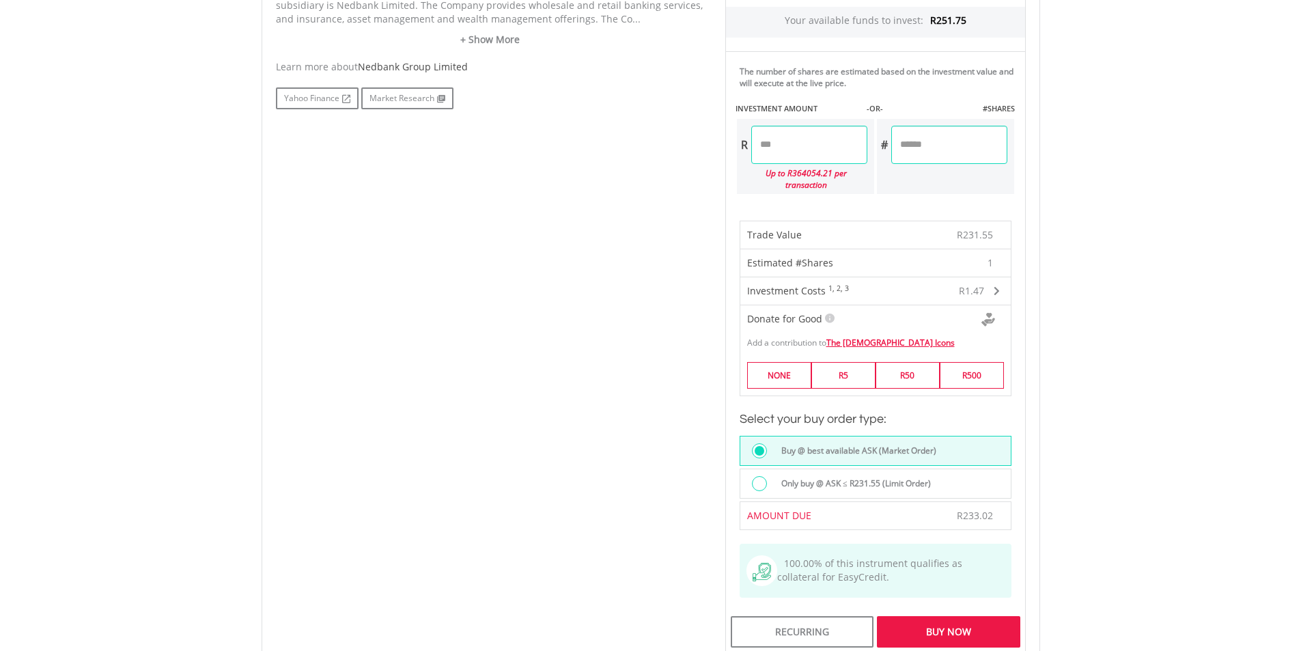 This screenshot has height=651, width=1301. Describe the element at coordinates (852, 484) in the screenshot. I see `label: Only buy @ ASK ≤ R231.55 (Limit Order)` at that location.